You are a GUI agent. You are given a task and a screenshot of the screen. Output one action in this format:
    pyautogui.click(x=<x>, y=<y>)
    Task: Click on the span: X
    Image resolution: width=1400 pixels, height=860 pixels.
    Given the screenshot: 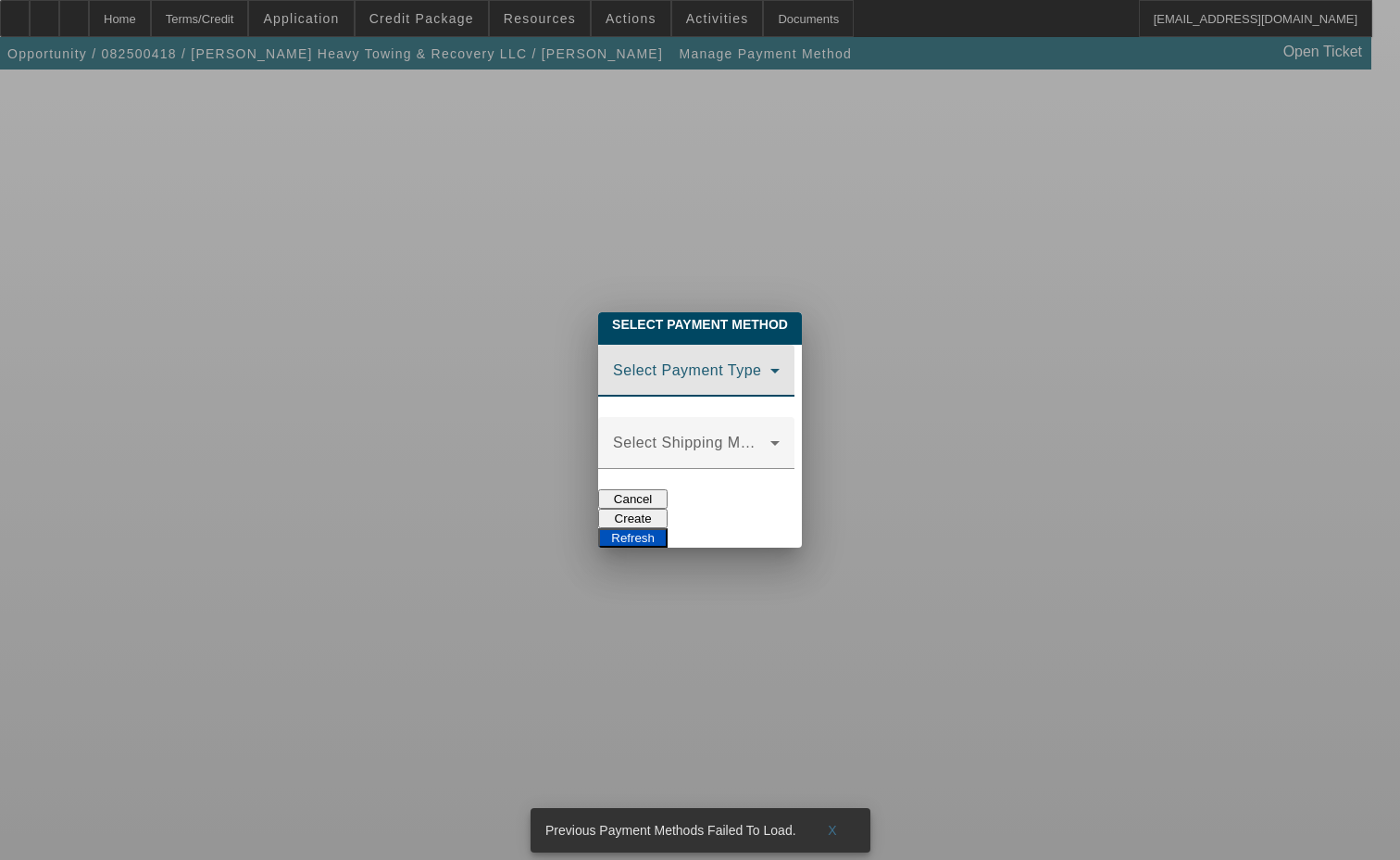 What is the action you would take?
    pyautogui.click(x=832, y=830)
    